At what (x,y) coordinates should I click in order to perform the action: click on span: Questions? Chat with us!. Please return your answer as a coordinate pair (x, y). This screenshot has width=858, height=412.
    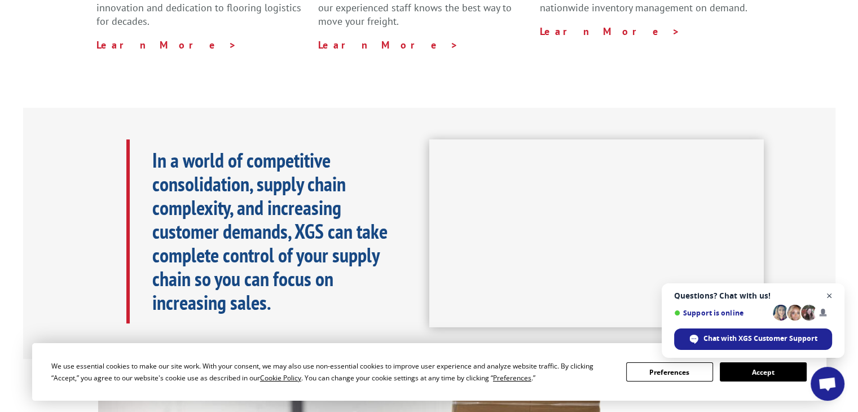
    Looking at the image, I should click on (753, 296).